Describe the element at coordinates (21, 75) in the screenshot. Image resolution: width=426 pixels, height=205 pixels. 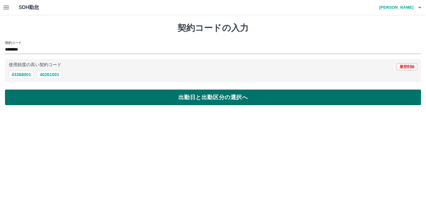
I see `button: 43368001` at that location.